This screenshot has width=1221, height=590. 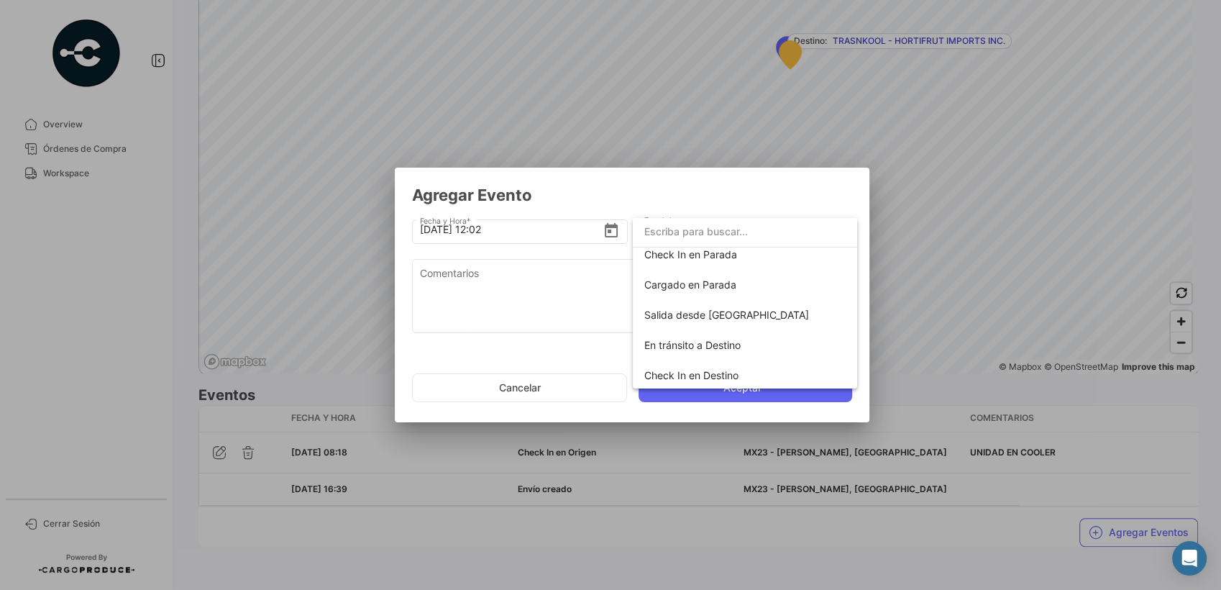 I want to click on input: dropdown search, so click(x=745, y=232).